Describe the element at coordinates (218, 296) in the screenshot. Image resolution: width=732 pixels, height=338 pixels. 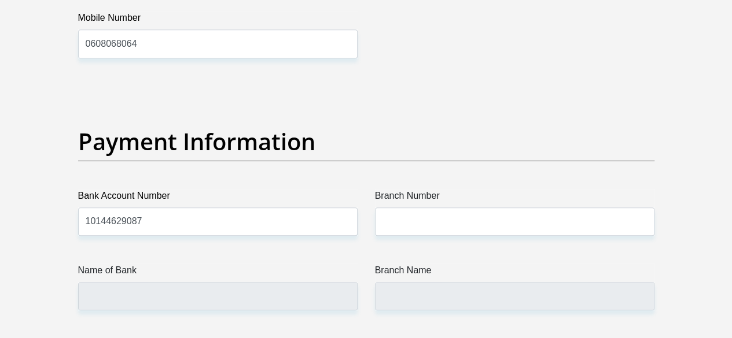
I see `input: Name of Bank` at that location.